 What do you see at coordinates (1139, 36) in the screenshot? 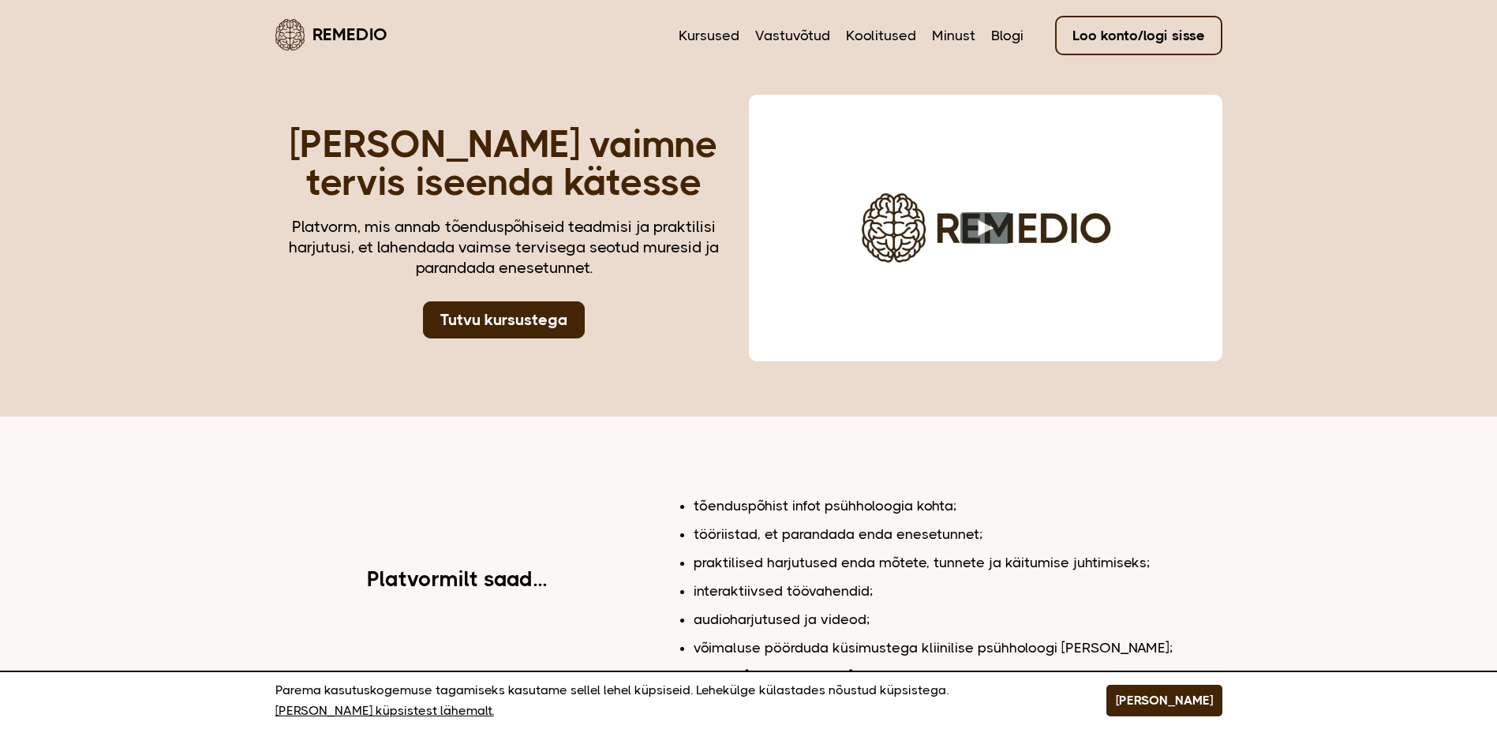
I see `a: Loo konto/logi sisse` at bounding box center [1139, 36].